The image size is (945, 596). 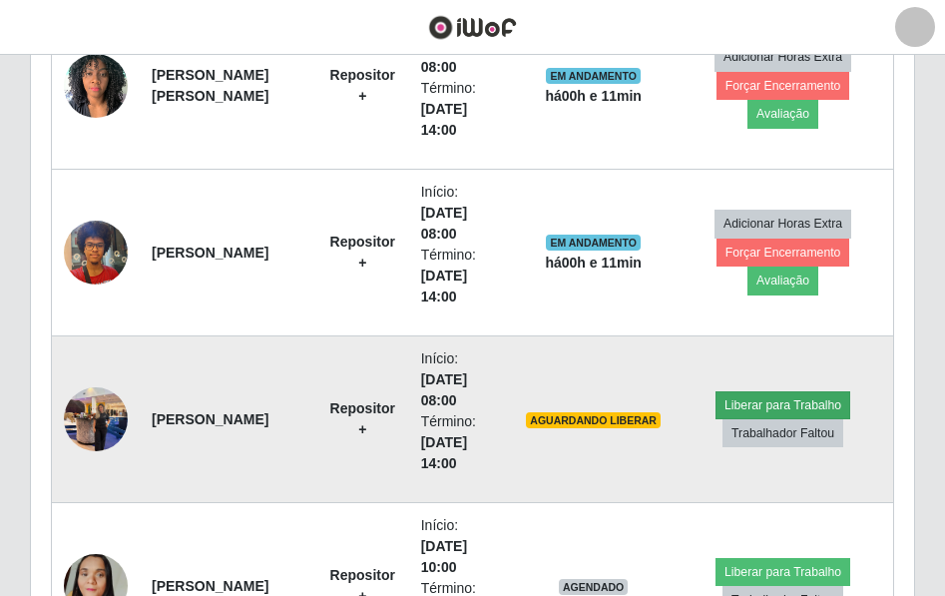 What do you see at coordinates (782, 433) in the screenshot?
I see `button: Trabalhador Faltou` at bounding box center [782, 433].